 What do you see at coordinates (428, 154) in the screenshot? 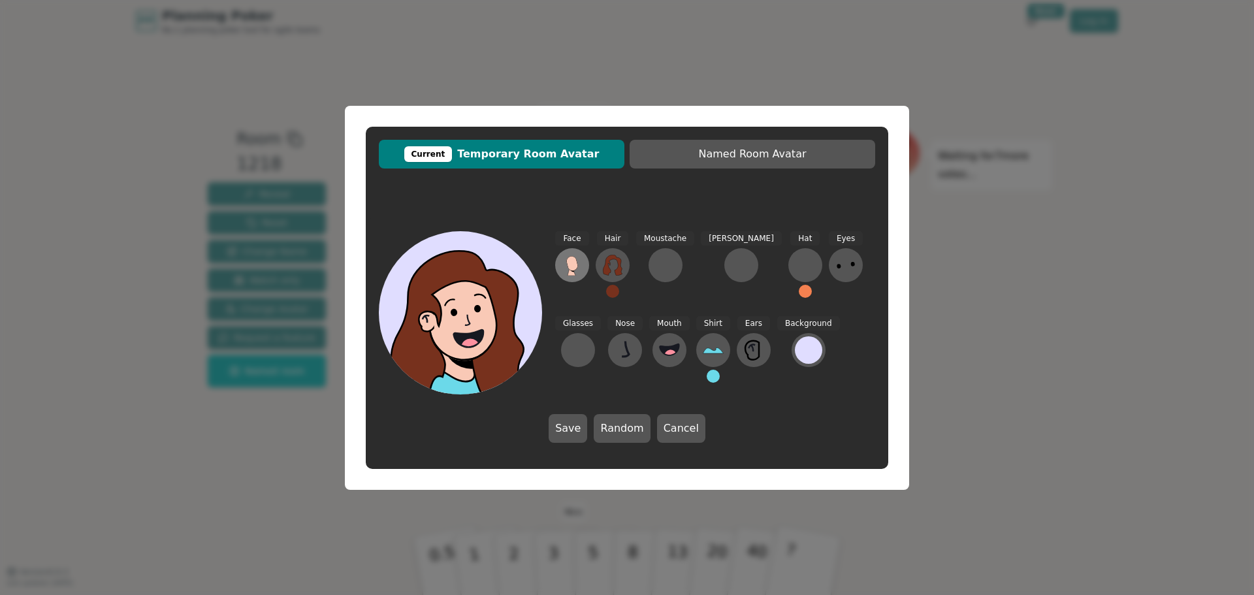
I see `div: Current` at bounding box center [428, 154].